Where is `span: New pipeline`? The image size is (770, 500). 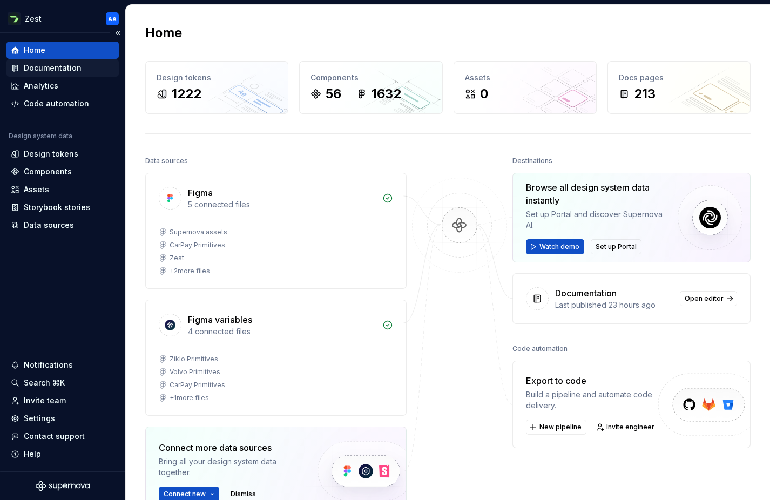
span: New pipeline is located at coordinates (561, 427).